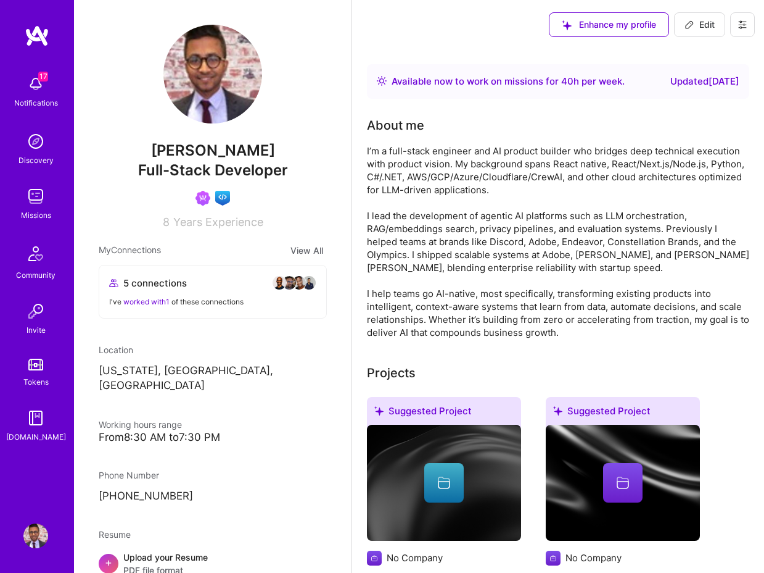 The width and height of the screenshot is (764, 573). Describe the element at coordinates (36, 215) in the screenshot. I see `div: Missions` at that location.